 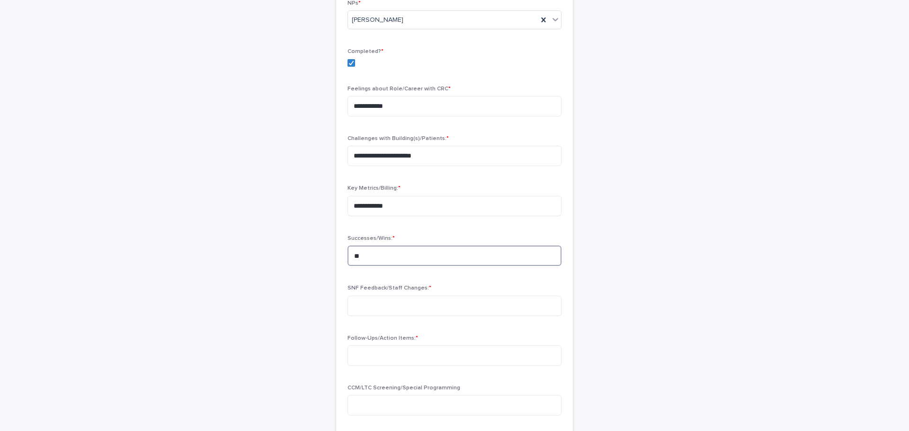 What do you see at coordinates (389, 288) in the screenshot?
I see `span: SNF Feedback/Staff Changes:` at bounding box center [389, 288].